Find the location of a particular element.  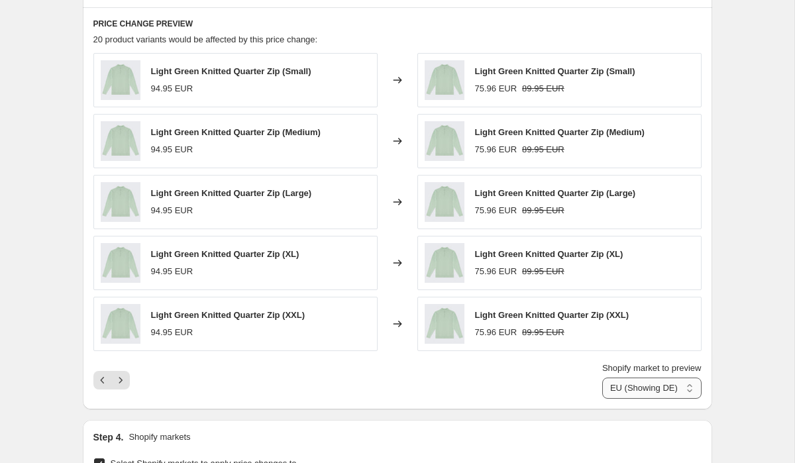

span: Shopify market to preview is located at coordinates (652, 368).